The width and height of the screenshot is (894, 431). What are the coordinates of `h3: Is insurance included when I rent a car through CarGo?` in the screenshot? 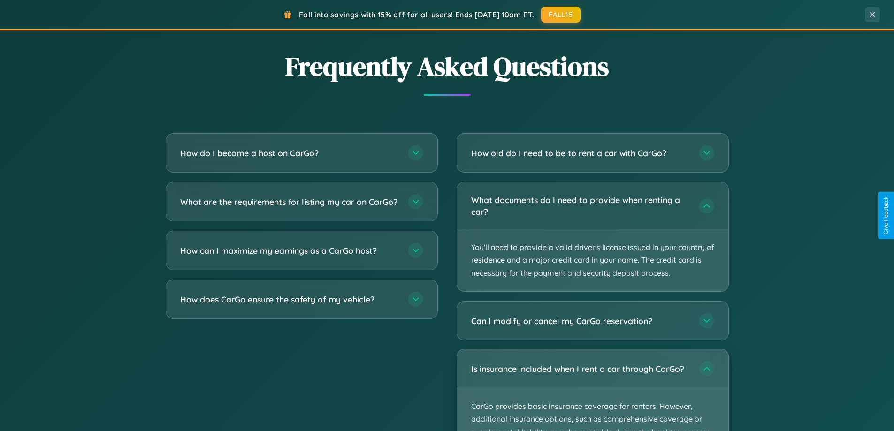 It's located at (580, 369).